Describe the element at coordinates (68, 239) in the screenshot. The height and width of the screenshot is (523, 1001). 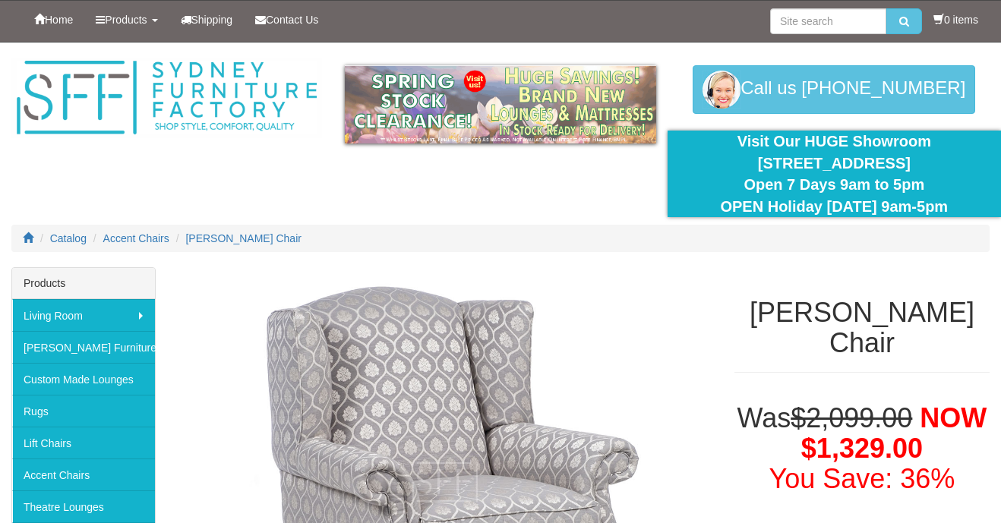
I see `span: Catalog` at that location.